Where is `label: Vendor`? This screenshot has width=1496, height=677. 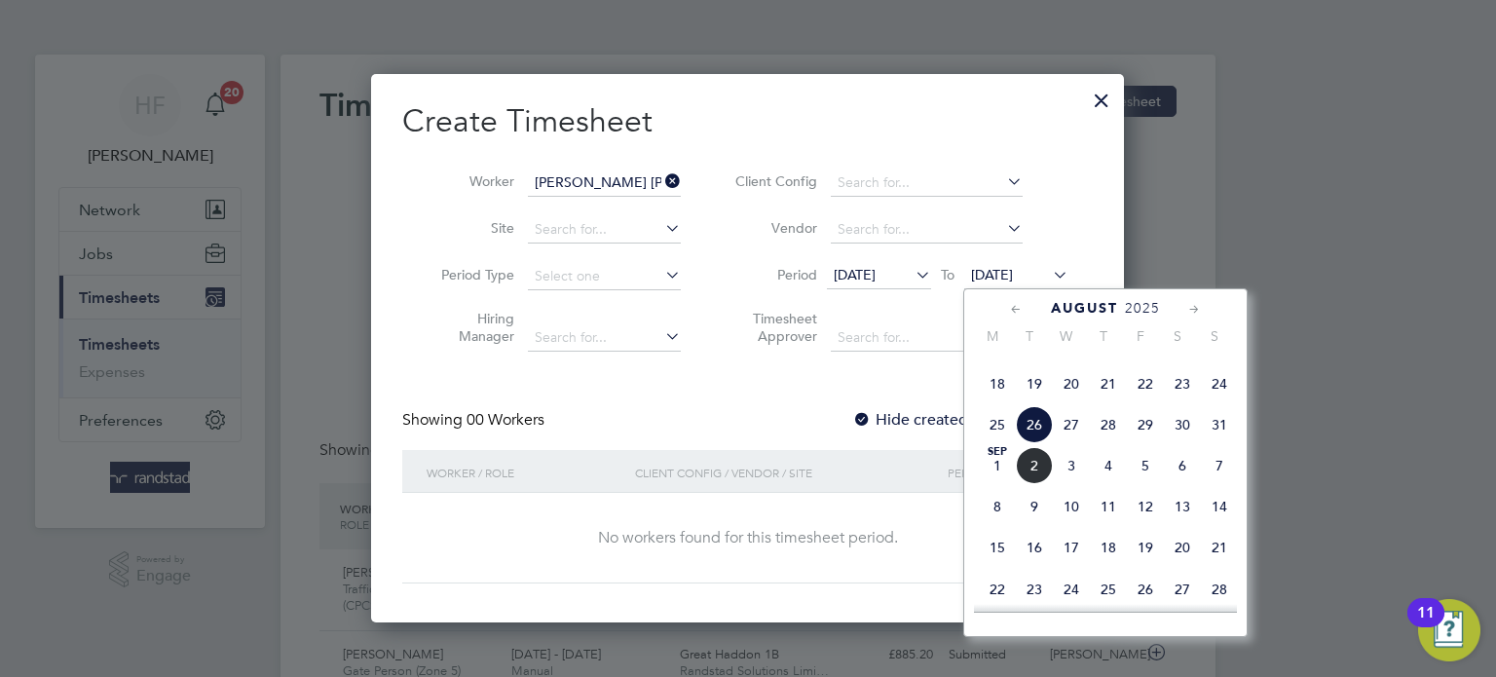
label: Vendor is located at coordinates (773, 228).